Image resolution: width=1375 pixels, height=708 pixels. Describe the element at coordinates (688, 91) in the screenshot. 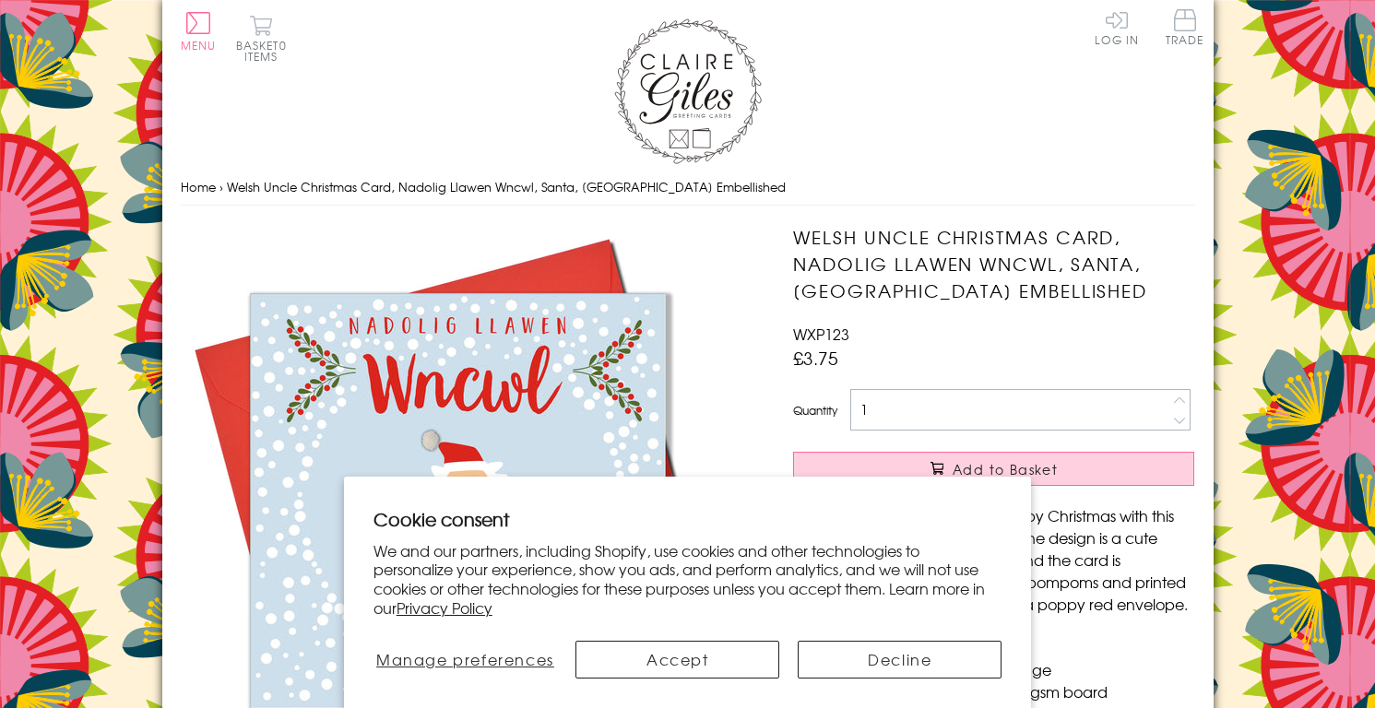

I see `img: Claire Giles Greetings Cards` at that location.